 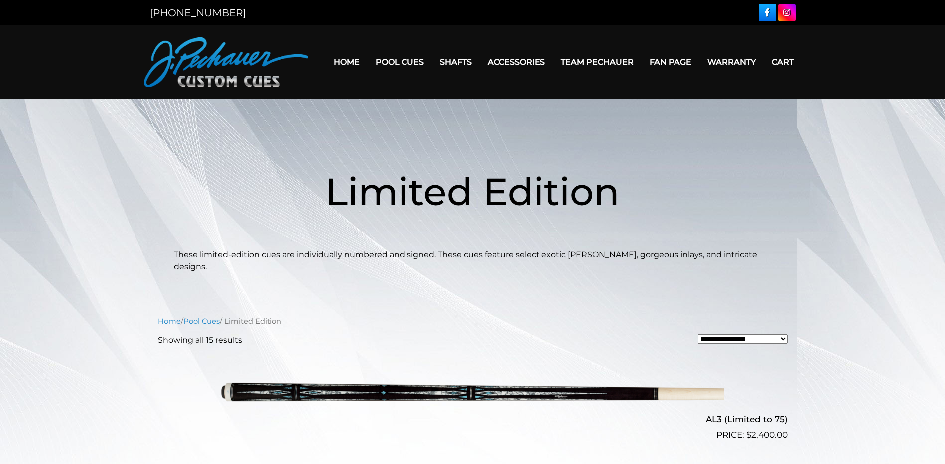 I want to click on a: Accessories, so click(x=516, y=62).